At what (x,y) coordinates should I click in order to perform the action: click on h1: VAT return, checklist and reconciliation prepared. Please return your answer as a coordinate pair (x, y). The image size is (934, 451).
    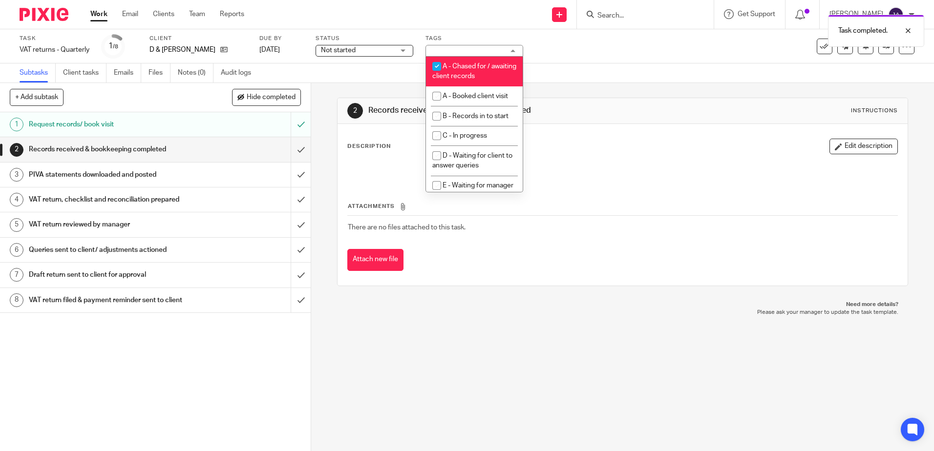
    Looking at the image, I should click on (113, 200).